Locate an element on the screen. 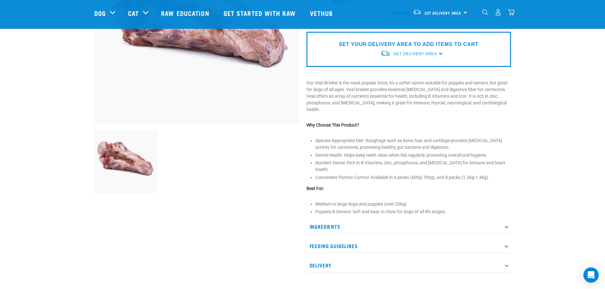 The width and height of the screenshot is (605, 289). img: user.png is located at coordinates (498, 12).